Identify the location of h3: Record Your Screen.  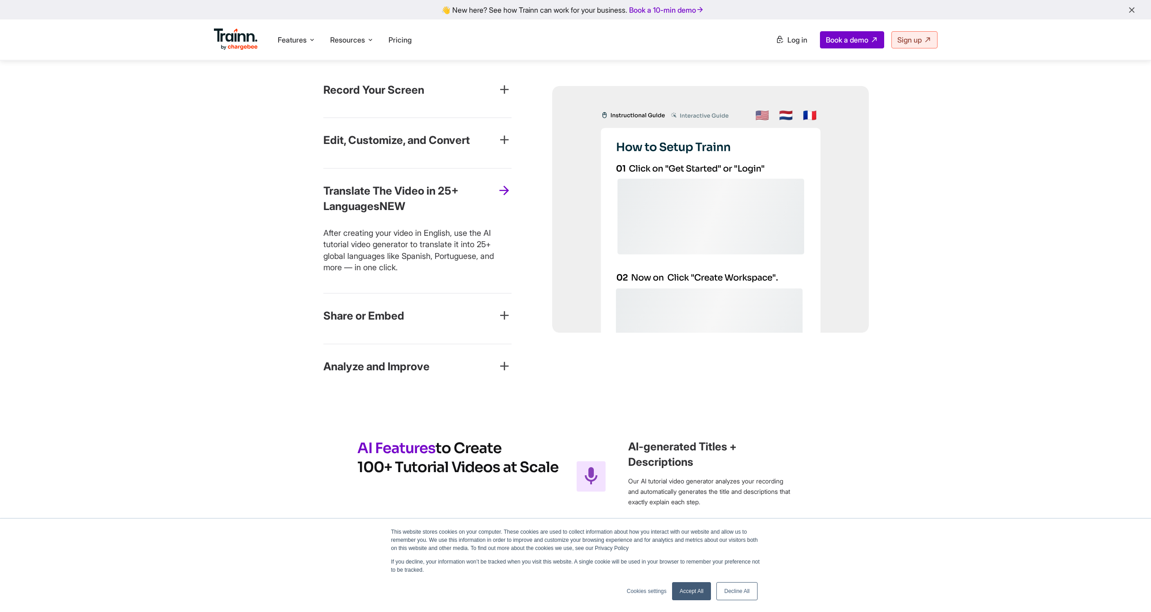
(374, 90).